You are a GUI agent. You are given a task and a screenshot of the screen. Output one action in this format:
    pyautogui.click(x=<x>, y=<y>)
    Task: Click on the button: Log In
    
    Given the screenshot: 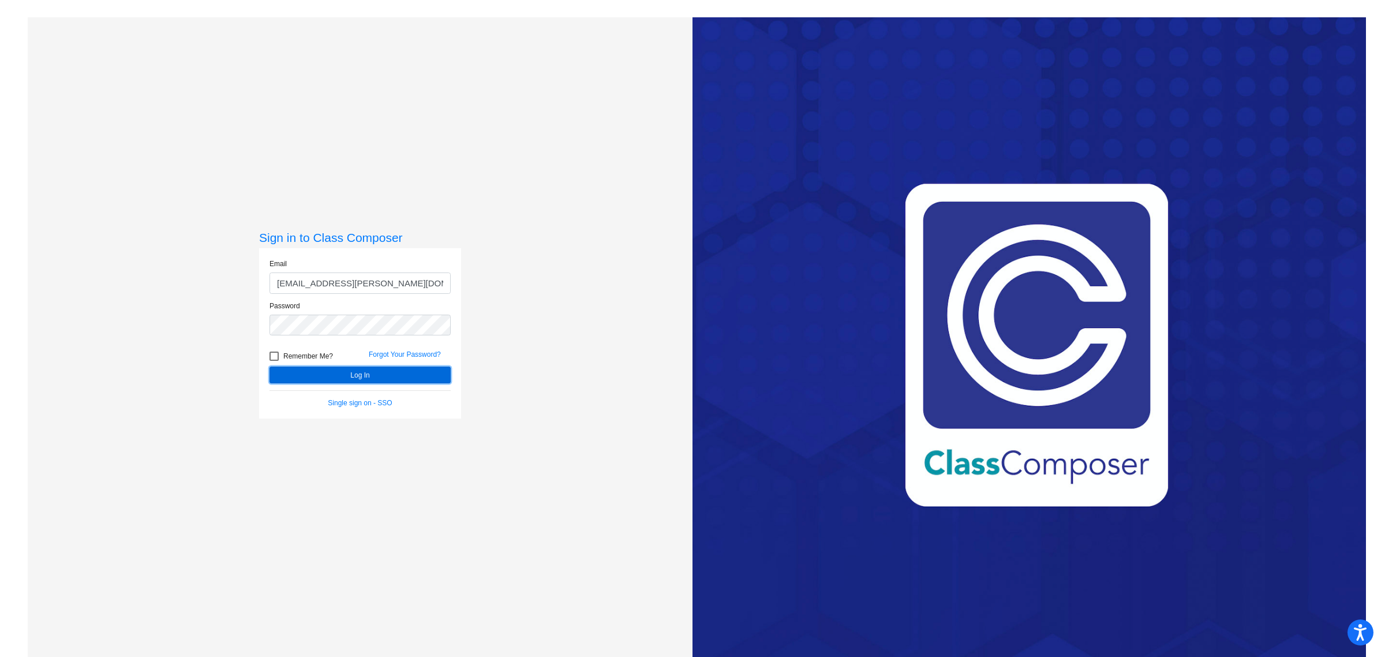 What is the action you would take?
    pyautogui.click(x=360, y=375)
    